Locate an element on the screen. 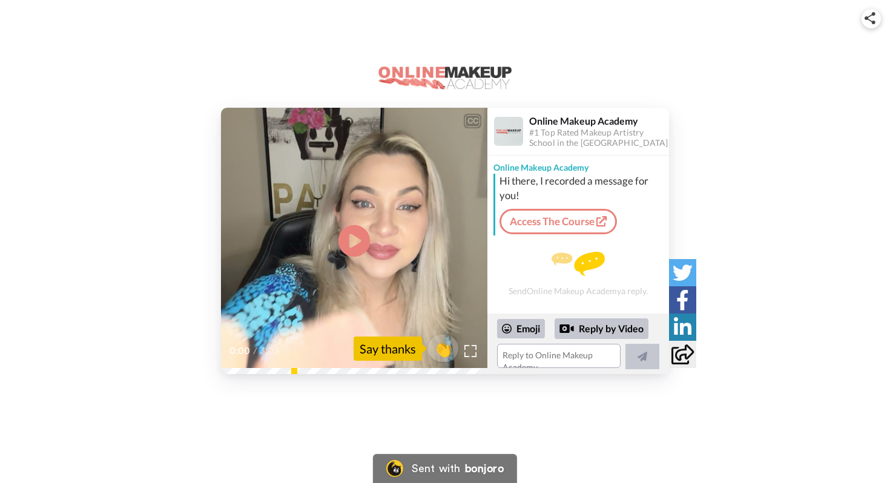 Image resolution: width=890 pixels, height=483 pixels. a: Access The Course is located at coordinates (558, 222).